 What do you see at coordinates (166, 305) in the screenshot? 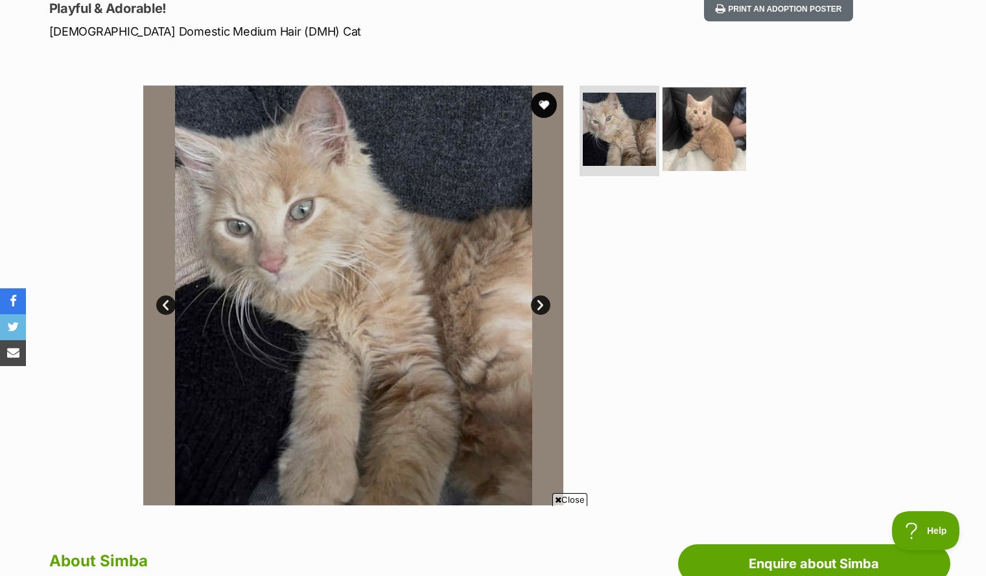
I see `a: Prev` at bounding box center [166, 305].